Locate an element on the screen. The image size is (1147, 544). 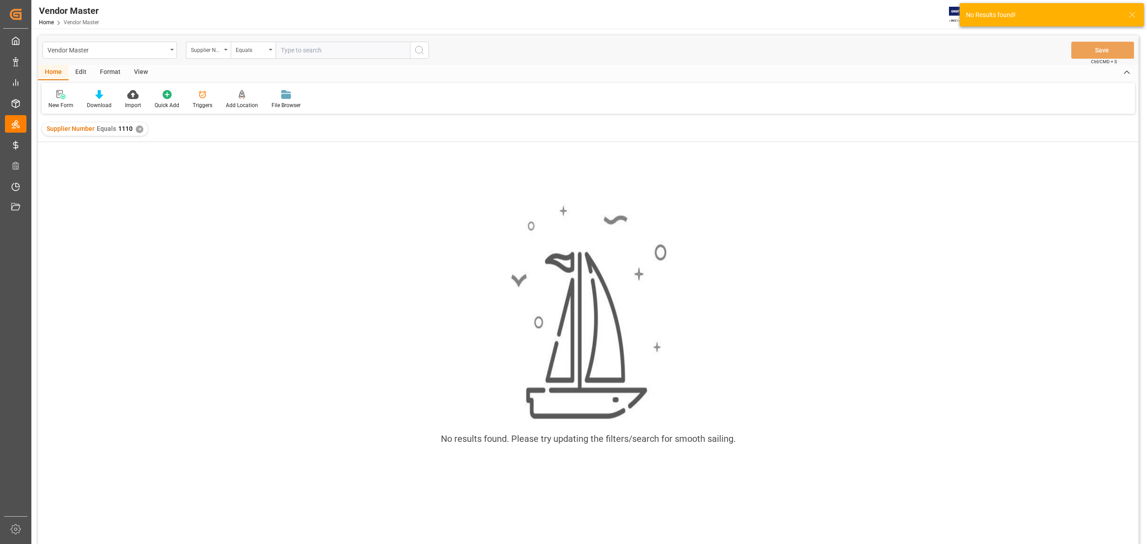
button: Save is located at coordinates (1103, 50).